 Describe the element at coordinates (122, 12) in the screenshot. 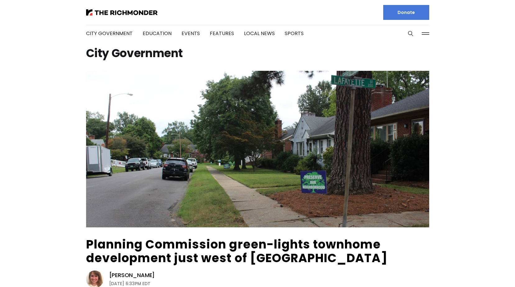

I see `img: The Richmonder` at that location.